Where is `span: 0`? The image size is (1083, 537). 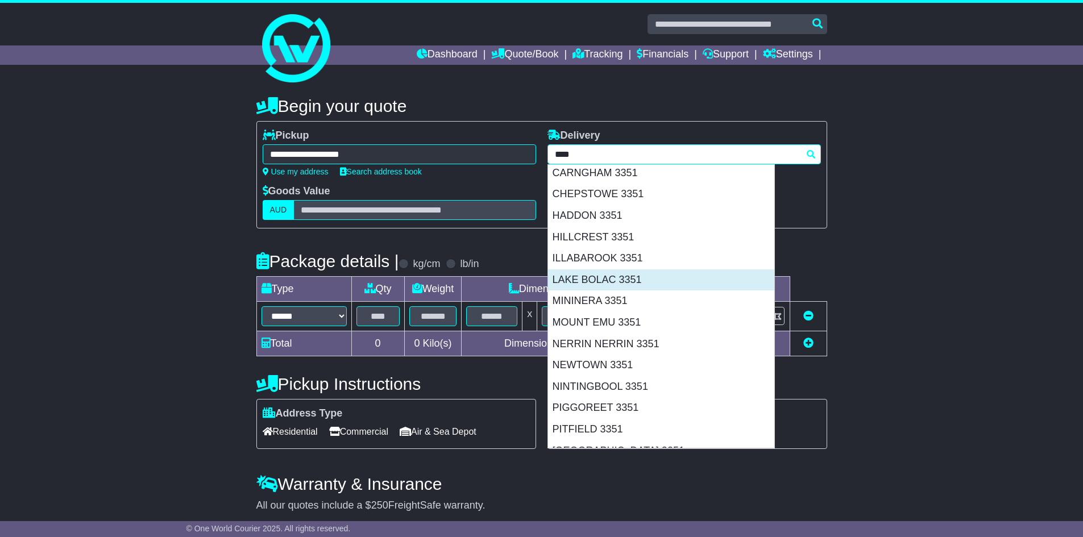
span: 0 is located at coordinates (417, 343).